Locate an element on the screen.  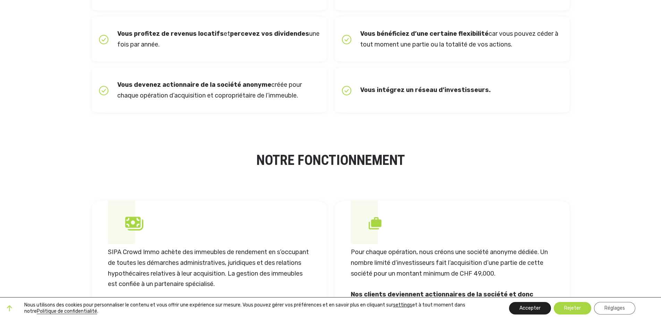
strong: percevez vos dividendes is located at coordinates (270, 34).